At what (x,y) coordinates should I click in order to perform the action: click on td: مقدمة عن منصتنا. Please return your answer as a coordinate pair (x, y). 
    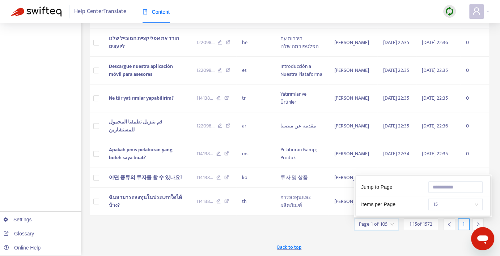
    Looking at the image, I should click on (301, 126).